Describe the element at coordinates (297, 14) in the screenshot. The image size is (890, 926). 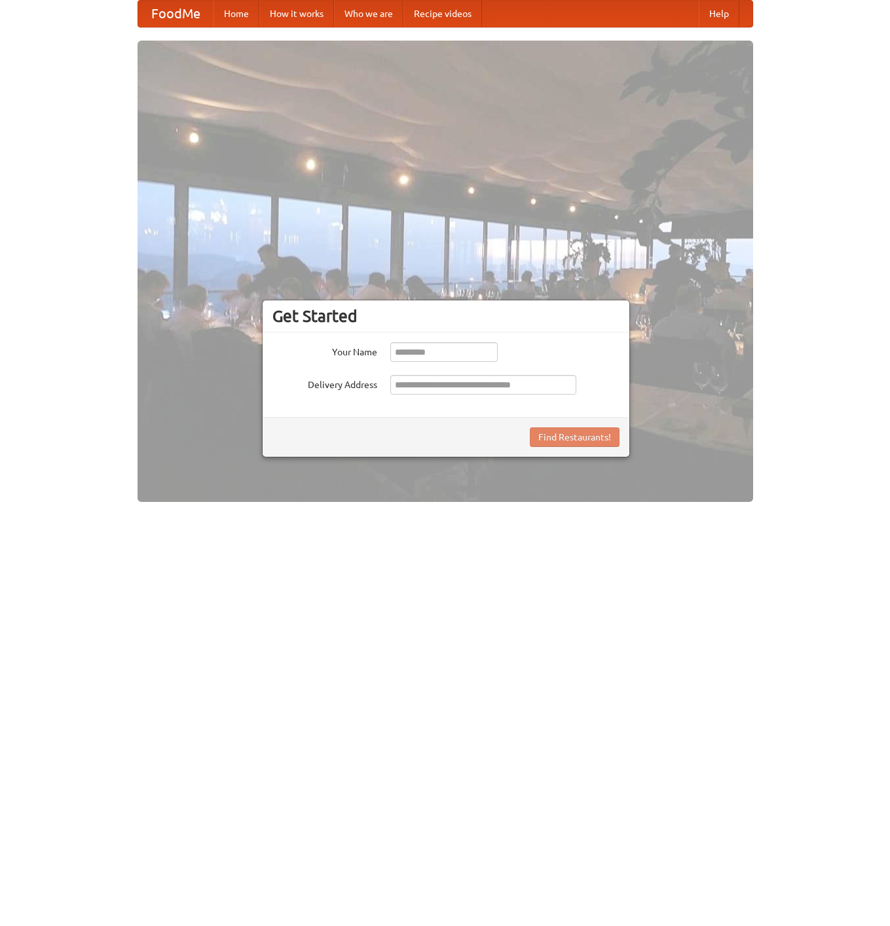
I see `a: How it works` at that location.